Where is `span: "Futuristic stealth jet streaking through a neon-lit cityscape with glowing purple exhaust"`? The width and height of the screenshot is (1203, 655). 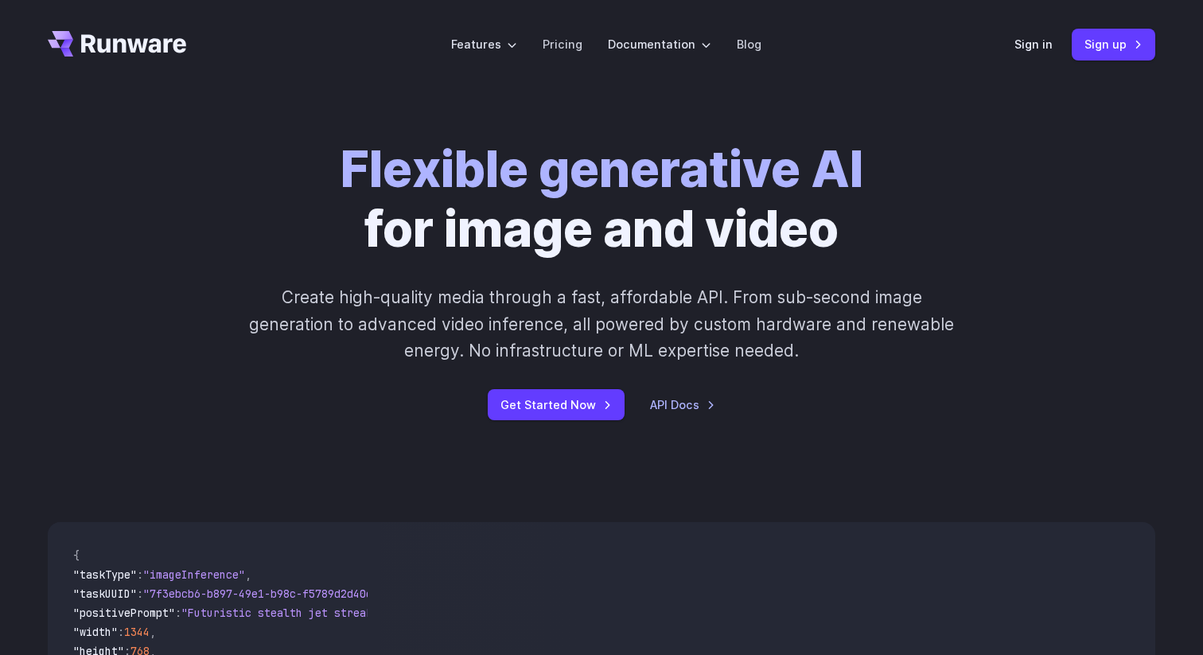
span: "Futuristic stealth jet streaking through a neon-lit cityscape with glowing purple exhaust" is located at coordinates (471, 612).